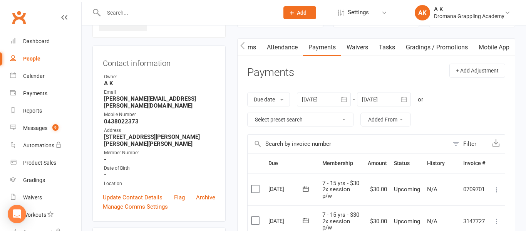  I want to click on strong: A K, so click(160, 83).